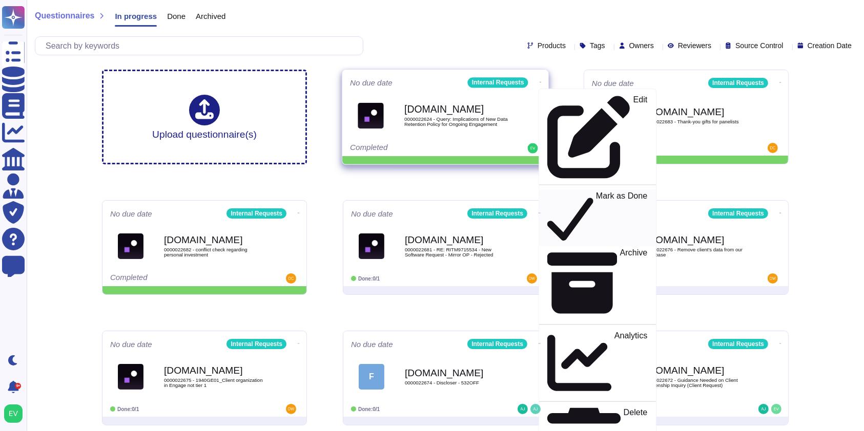 This screenshot has height=431, width=864. I want to click on button: user, so click(16, 414).